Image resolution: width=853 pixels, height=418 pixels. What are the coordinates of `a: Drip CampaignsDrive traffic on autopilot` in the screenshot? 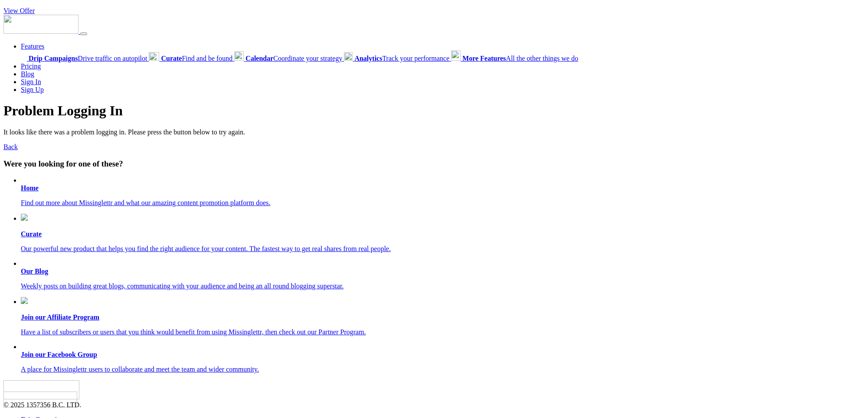 It's located at (85, 58).